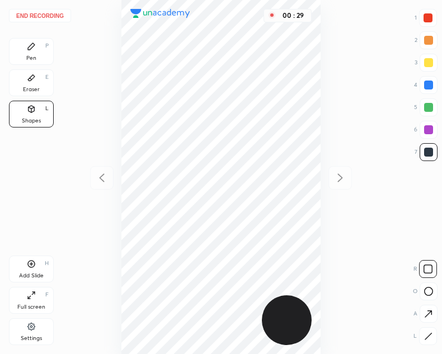  What do you see at coordinates (425, 269) in the screenshot?
I see `div: R` at bounding box center [425, 269].